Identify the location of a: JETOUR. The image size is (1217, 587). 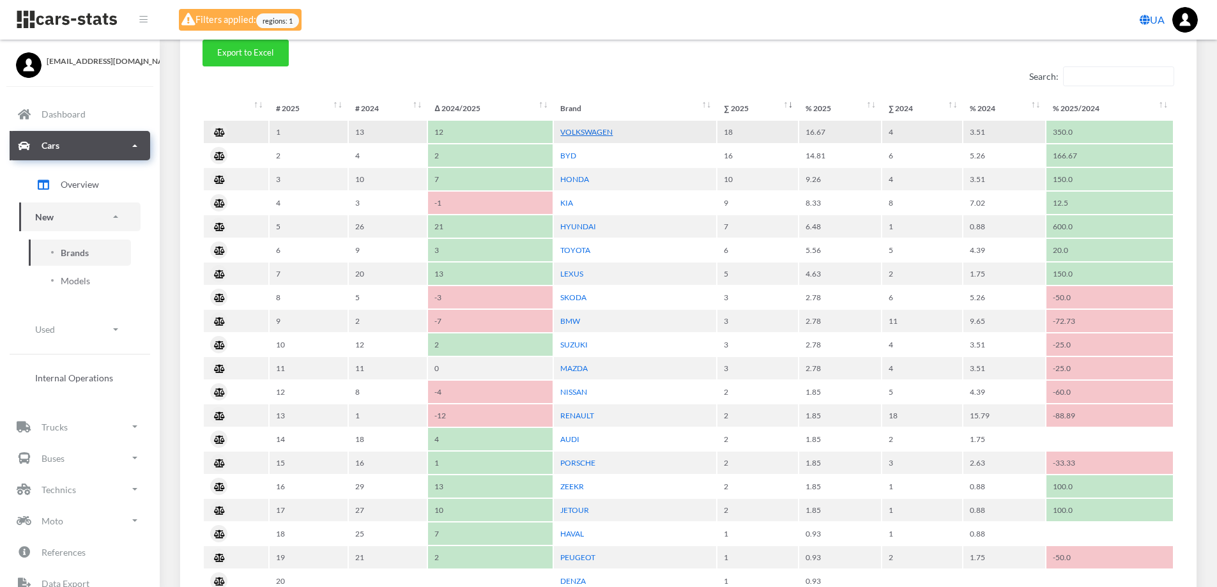
(575, 510).